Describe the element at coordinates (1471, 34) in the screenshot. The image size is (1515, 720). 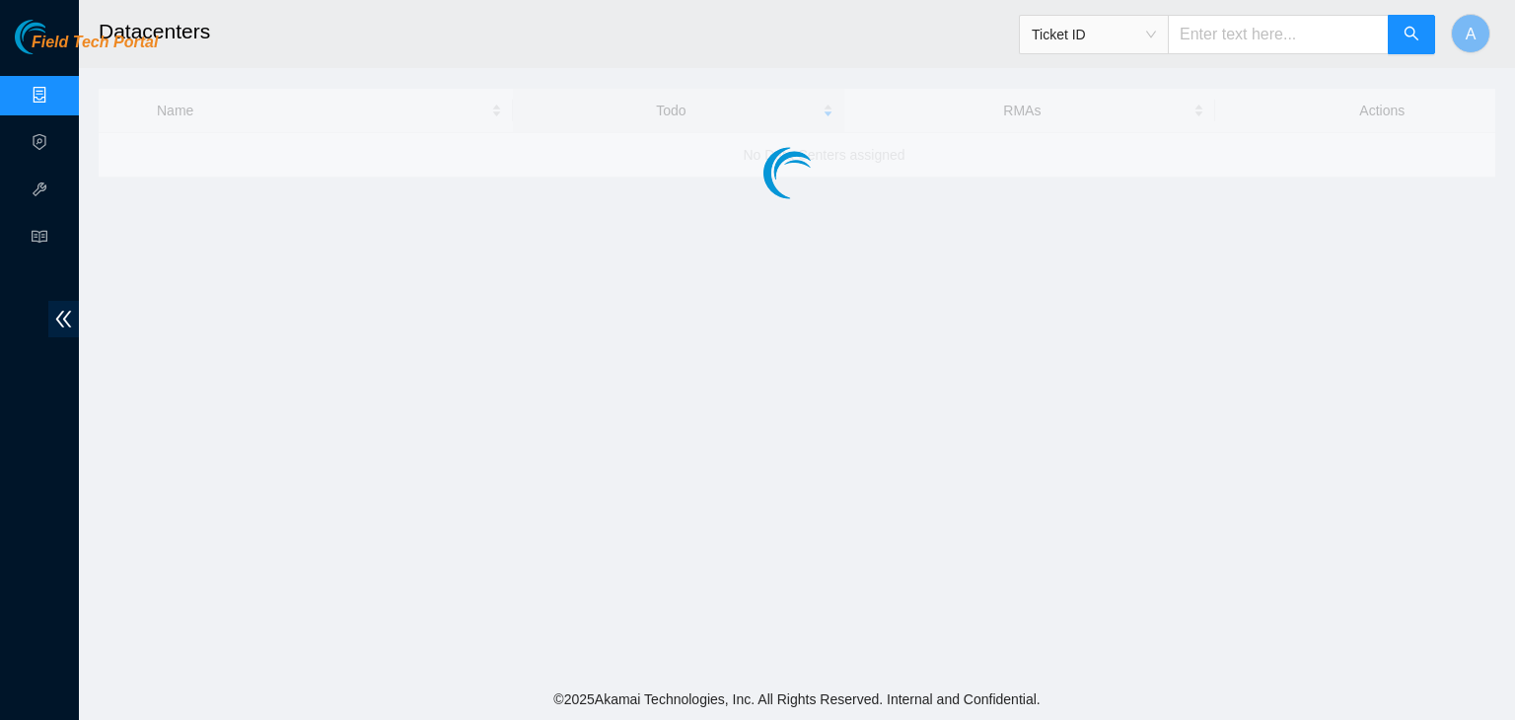
I see `button: A` at that location.